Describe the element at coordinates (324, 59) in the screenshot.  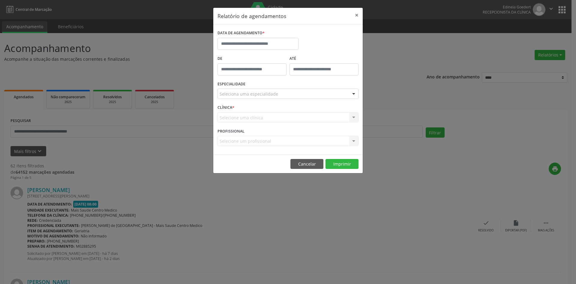
I see `label: ATÉ` at that location.